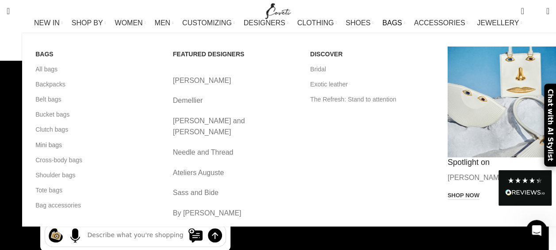 Image resolution: width=556 pixels, height=250 pixels. What do you see at coordinates (522, 11) in the screenshot?
I see `a: 0` at bounding box center [522, 11].